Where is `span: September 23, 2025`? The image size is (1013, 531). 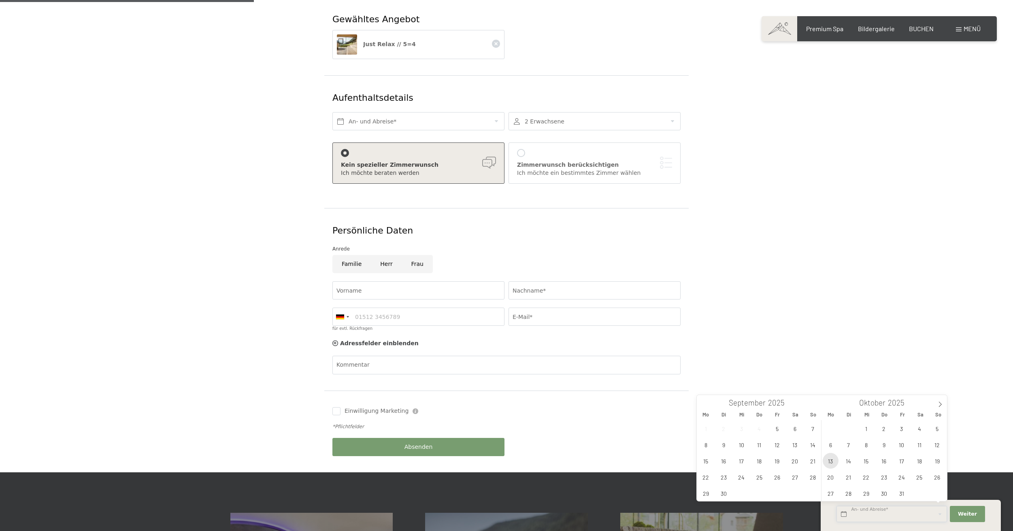 span: September 23, 2025 is located at coordinates (724, 477).